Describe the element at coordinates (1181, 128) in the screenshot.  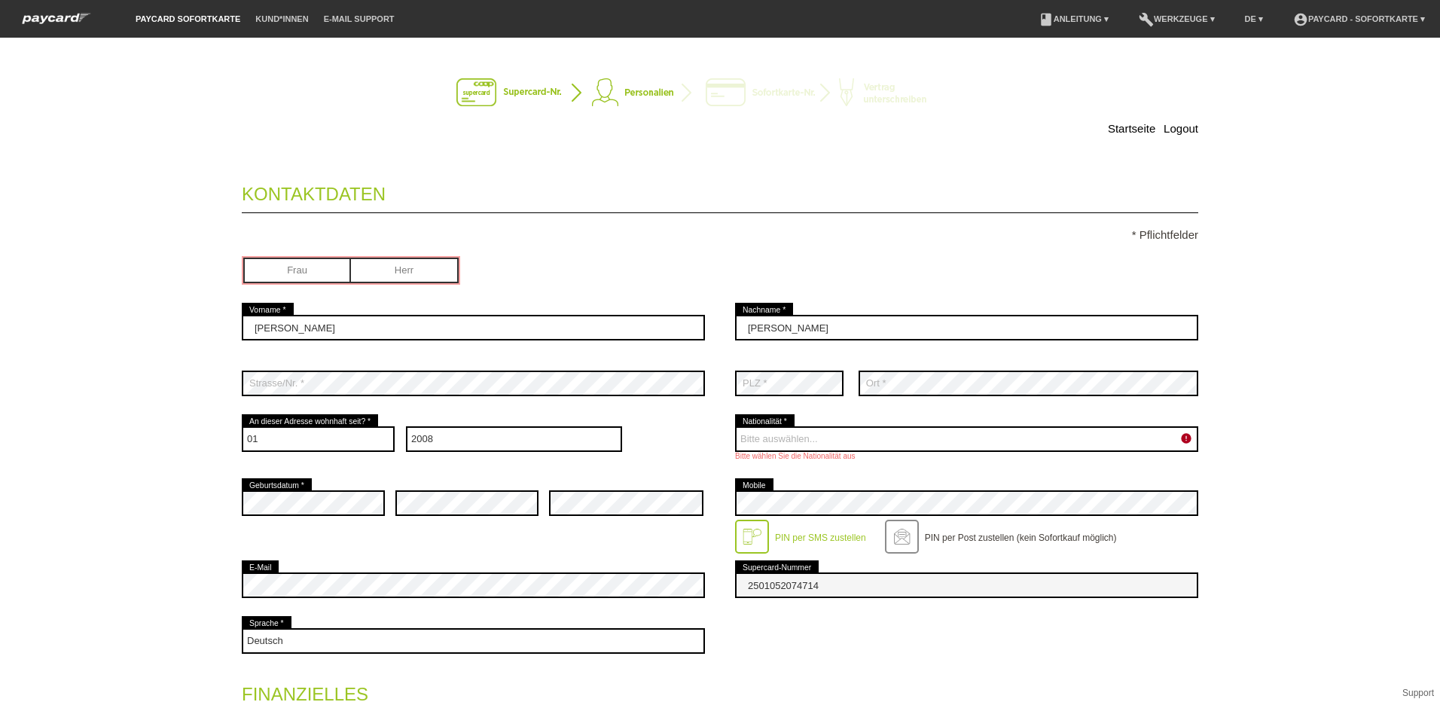
I see `a: Logout` at that location.